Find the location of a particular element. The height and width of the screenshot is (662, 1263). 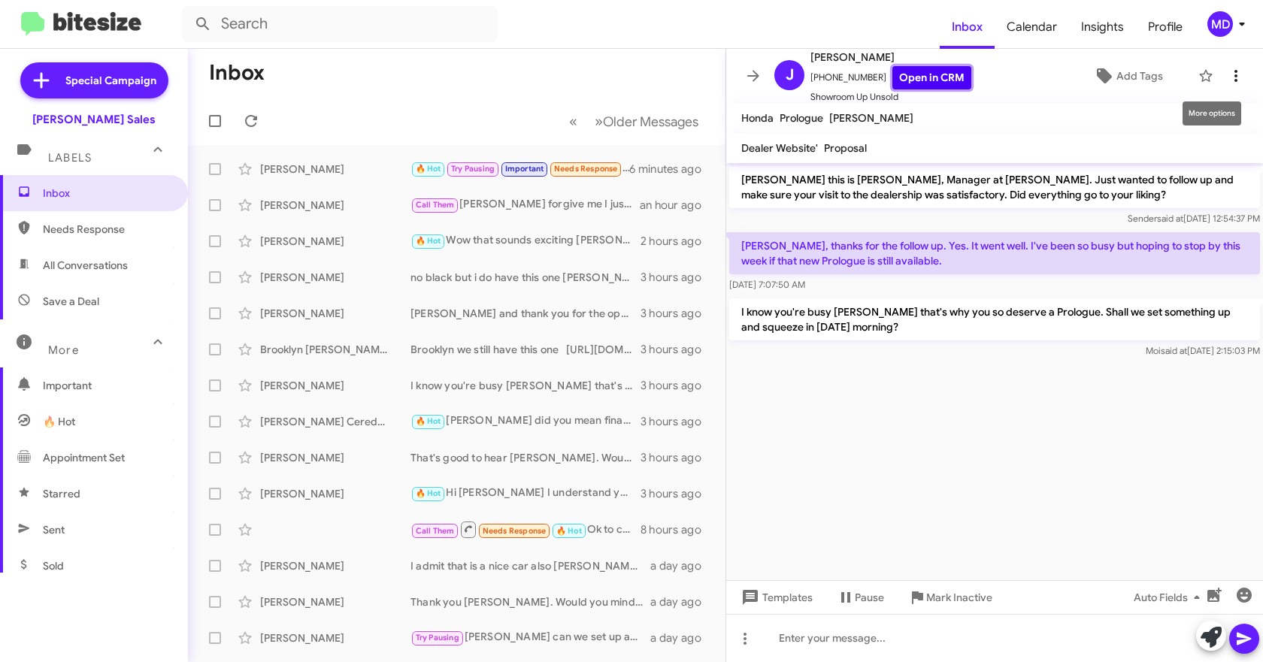

a: Special Campaign is located at coordinates (94, 80).